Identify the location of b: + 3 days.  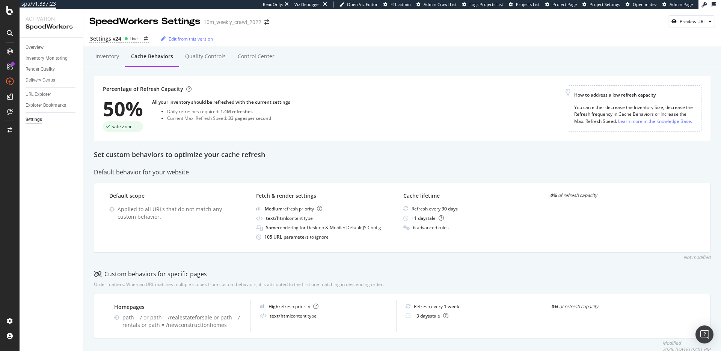
(422, 316).